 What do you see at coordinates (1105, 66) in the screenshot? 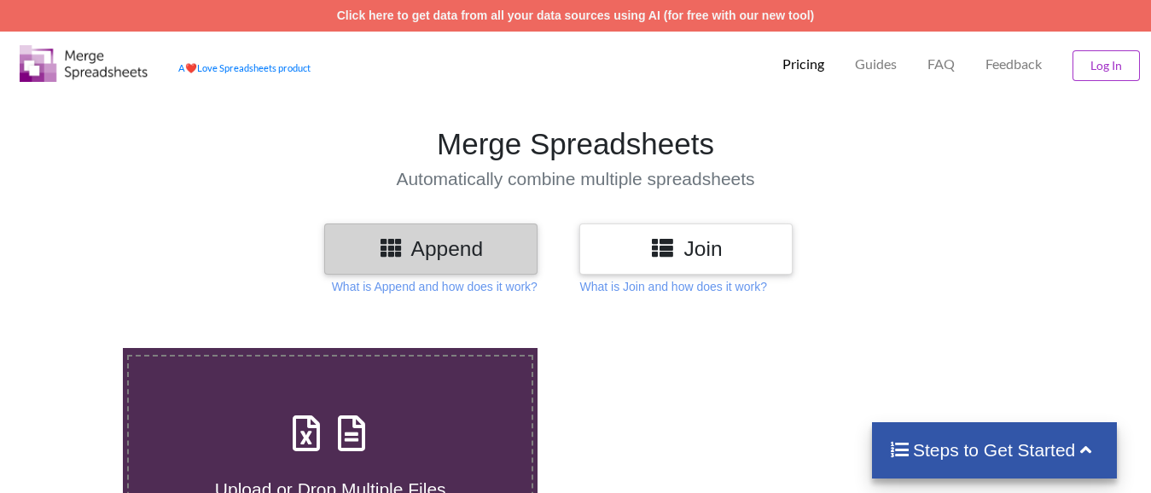
I see `button: Log In` at bounding box center [1105, 66].